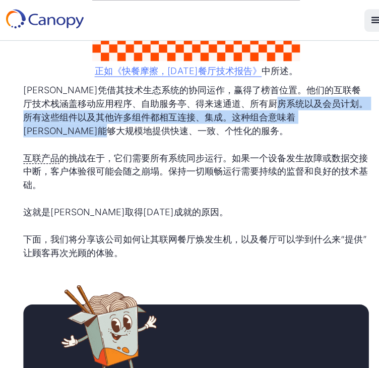 This screenshot has height=368, width=379. I want to click on font: 在于，它们需要所有系统同步运行。如果一个设备发生故障或数据交接中断，客户体验很可能会随之崩塌。保持一切顺畅运行需要持续的监督和良好的技术基础。, so click(189, 153).